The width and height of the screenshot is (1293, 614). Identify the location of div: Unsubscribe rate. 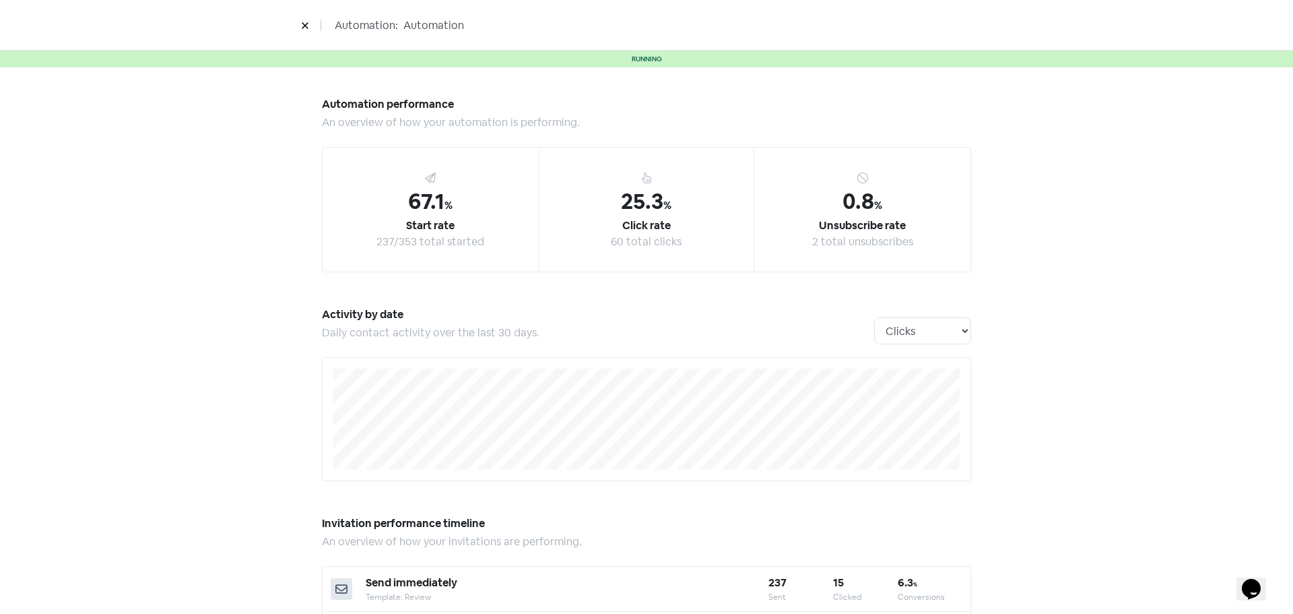
(862, 226).